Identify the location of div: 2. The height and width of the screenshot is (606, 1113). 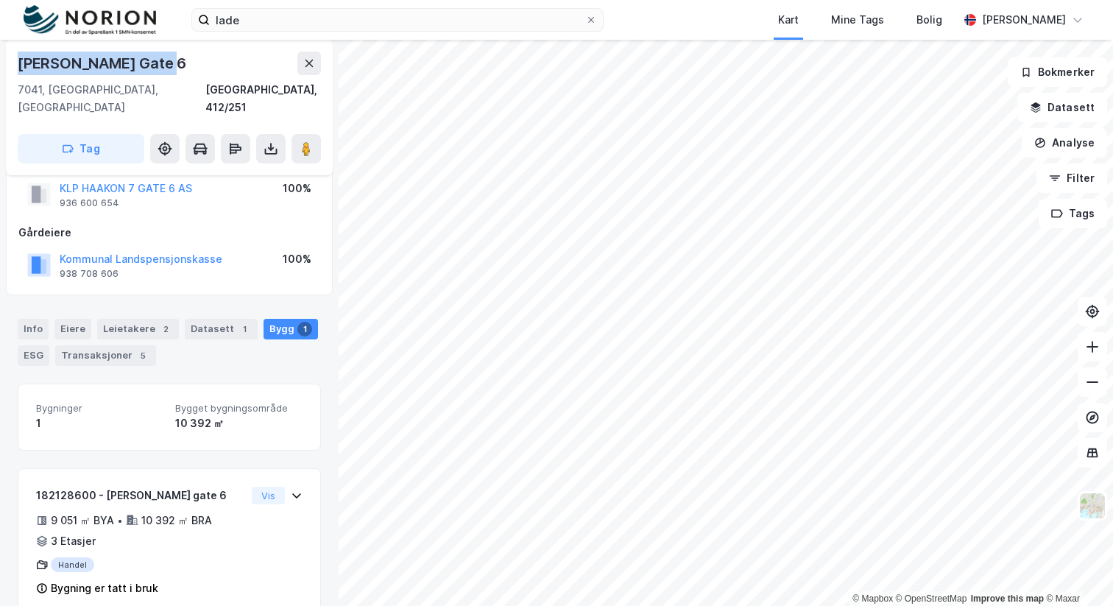
(166, 329).